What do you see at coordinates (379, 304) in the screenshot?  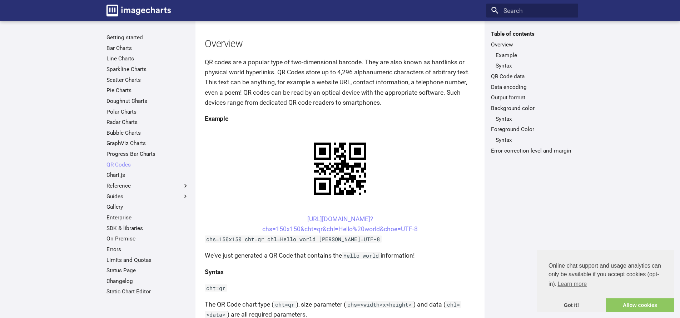 I see `code: chs=<width>x<height>` at bounding box center [379, 304].